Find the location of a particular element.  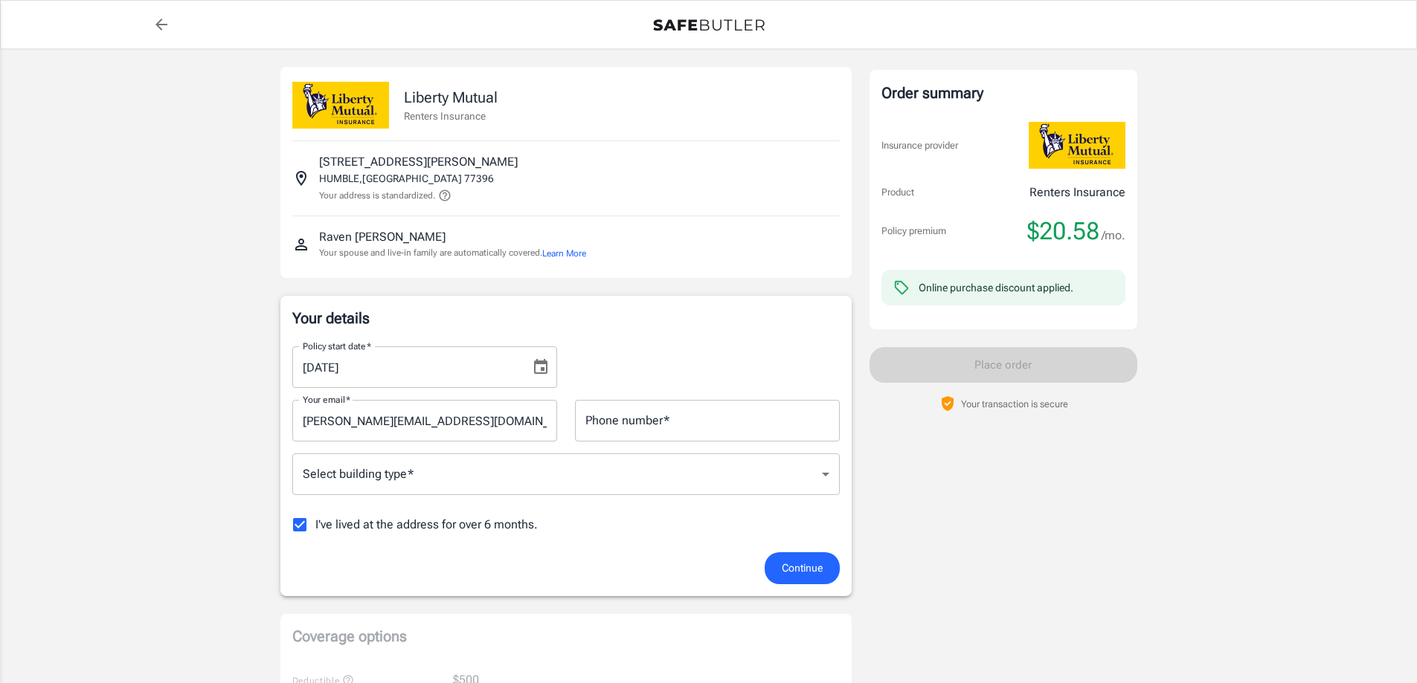

span: /mo. is located at coordinates (1113, 236).